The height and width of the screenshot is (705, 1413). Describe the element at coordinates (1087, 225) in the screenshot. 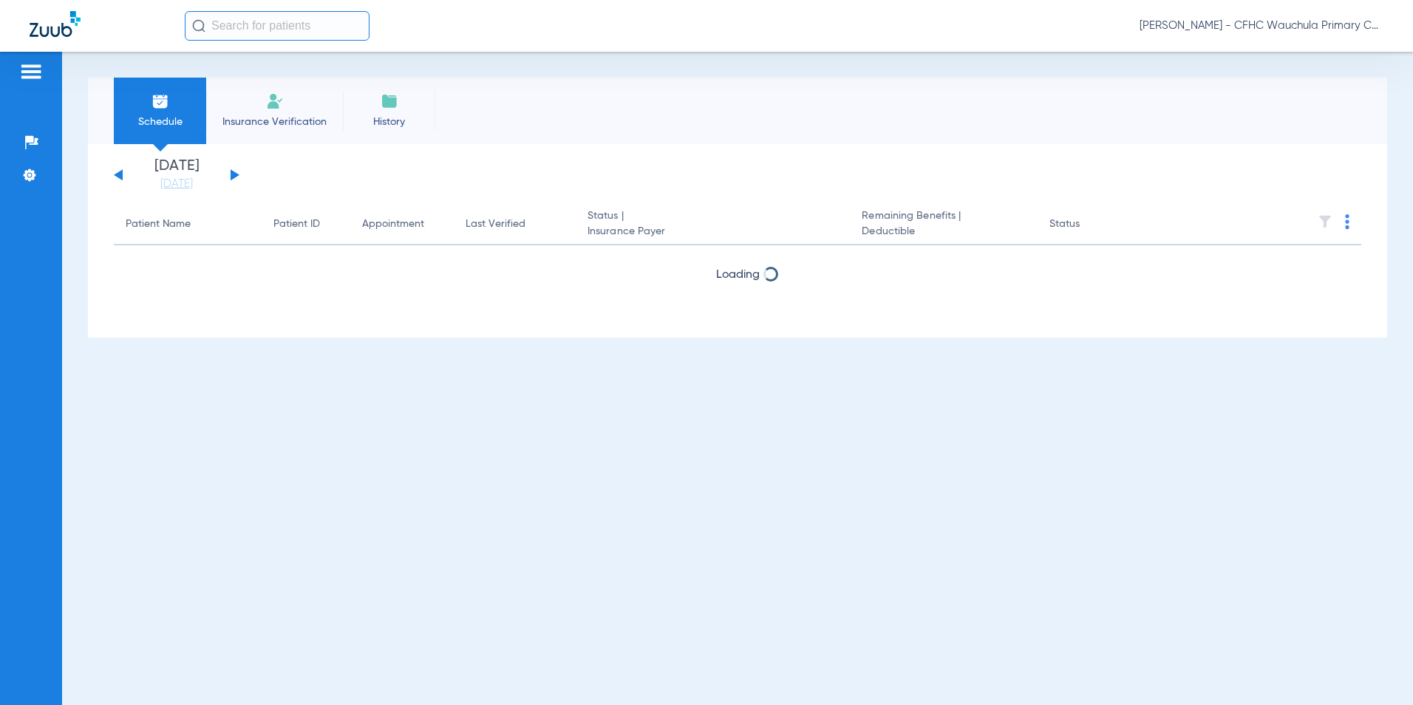

I see `th: Status` at that location.